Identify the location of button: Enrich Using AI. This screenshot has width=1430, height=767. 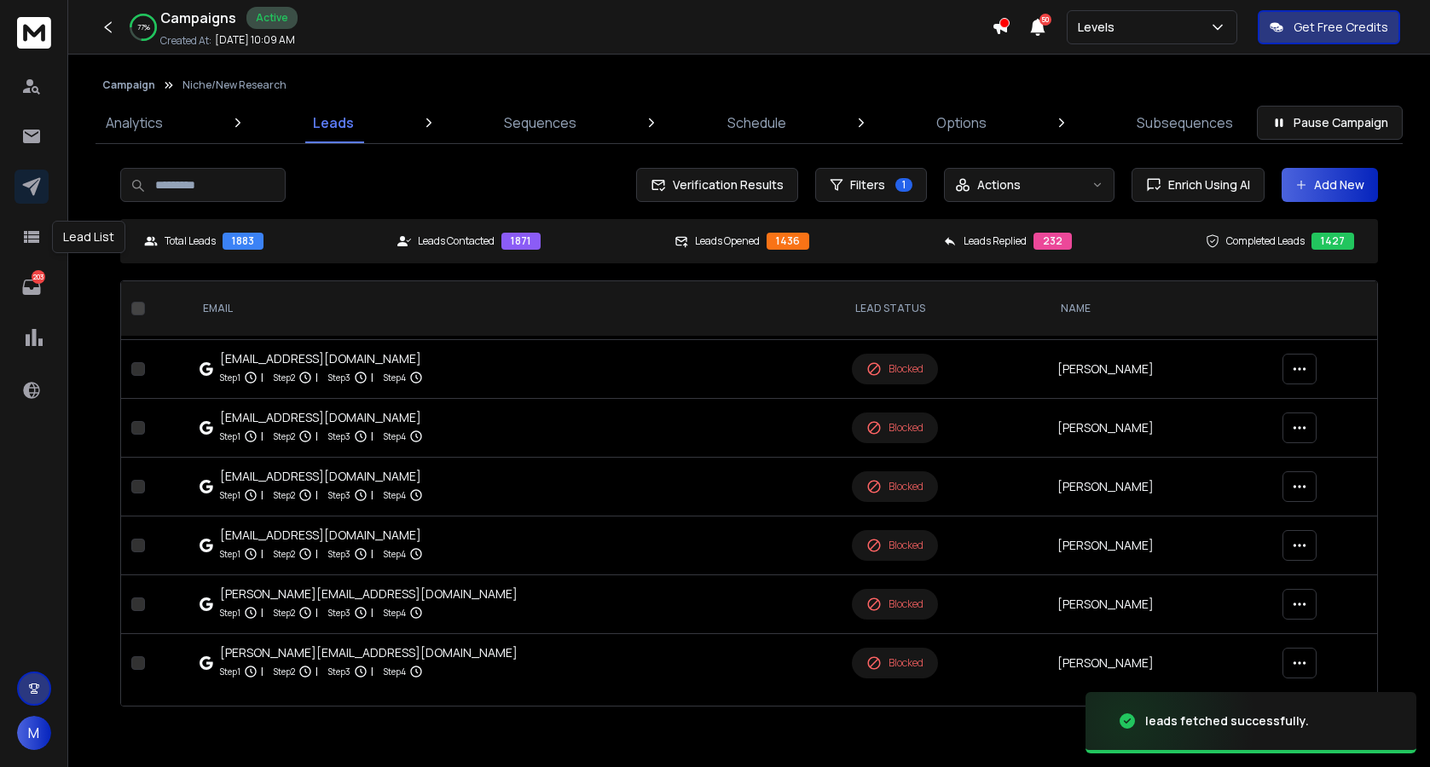
(1198, 185).